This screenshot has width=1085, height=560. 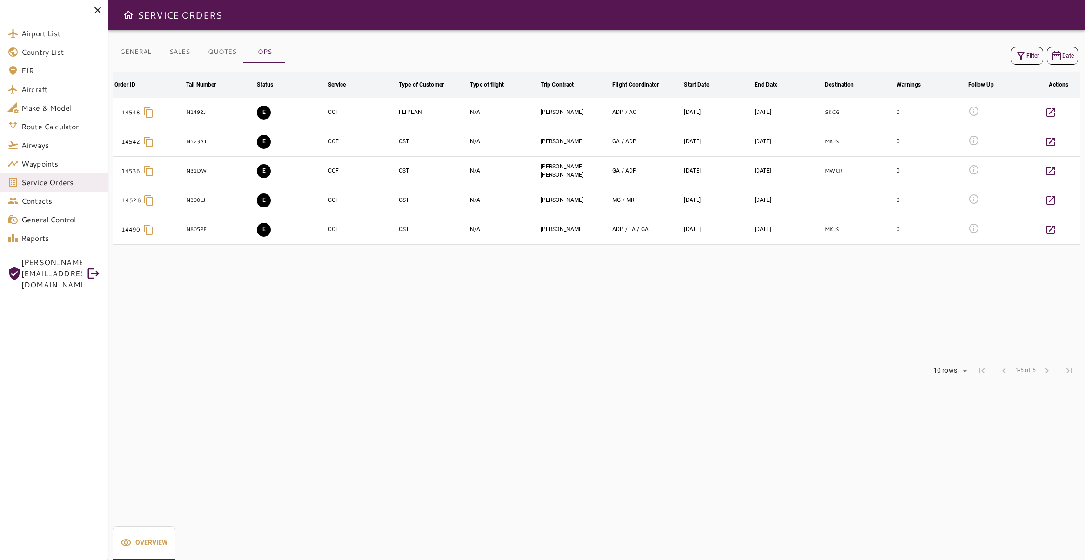 I want to click on button: Filter, so click(x=1027, y=56).